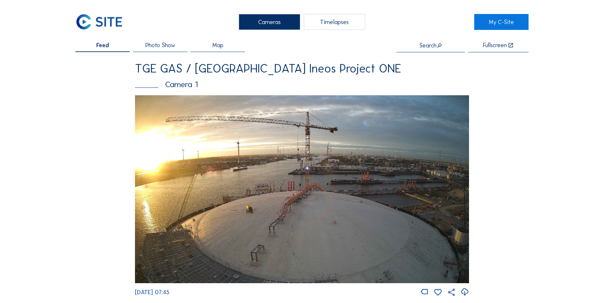 The image size is (604, 303). I want to click on div: Fullscreen, so click(495, 45).